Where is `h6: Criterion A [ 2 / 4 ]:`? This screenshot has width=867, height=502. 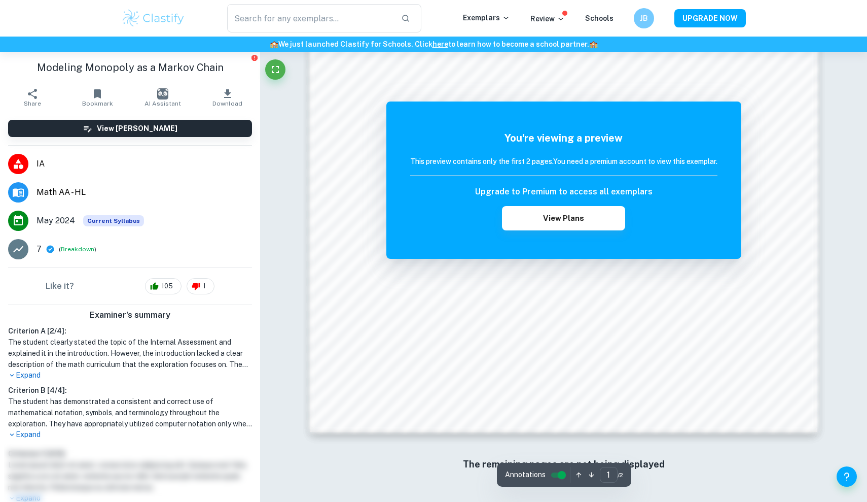 h6: Criterion A [ 2 / 4 ]: is located at coordinates (130, 331).